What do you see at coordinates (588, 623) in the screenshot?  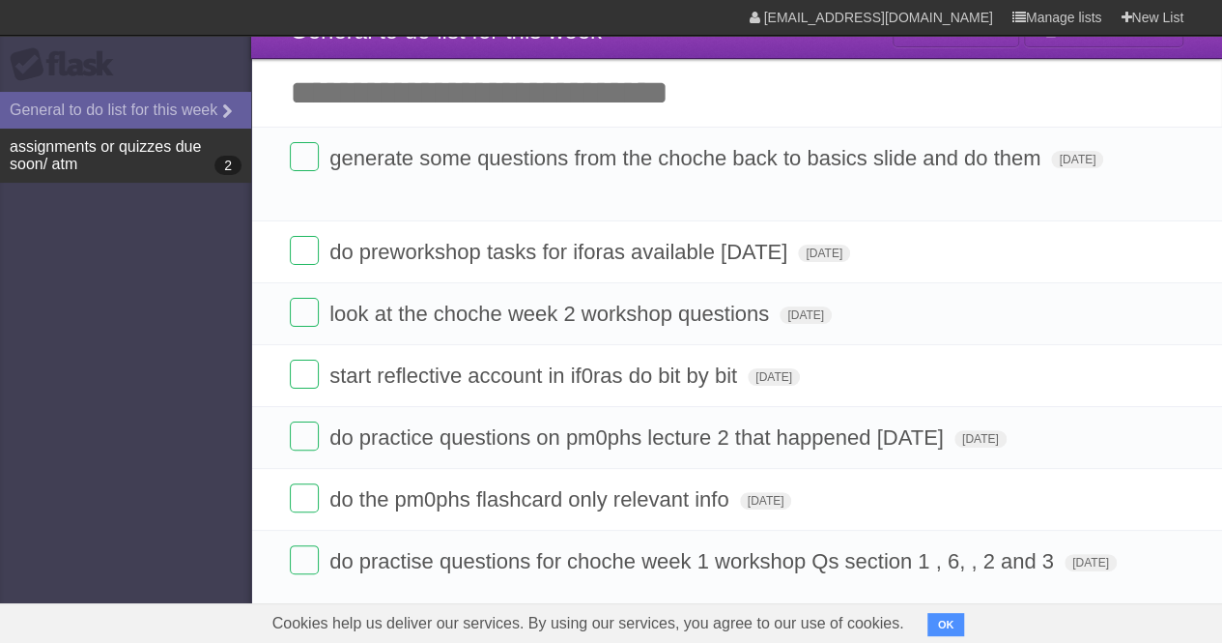 I see `span: Cookies help us deliver our services. By using our services, you agree to our use of cookies.` at bounding box center [588, 623].